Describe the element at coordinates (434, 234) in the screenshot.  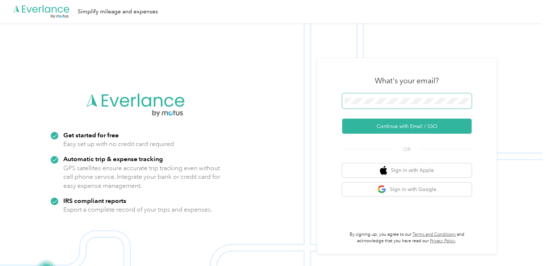
I see `a: Terms and Conditions` at that location.